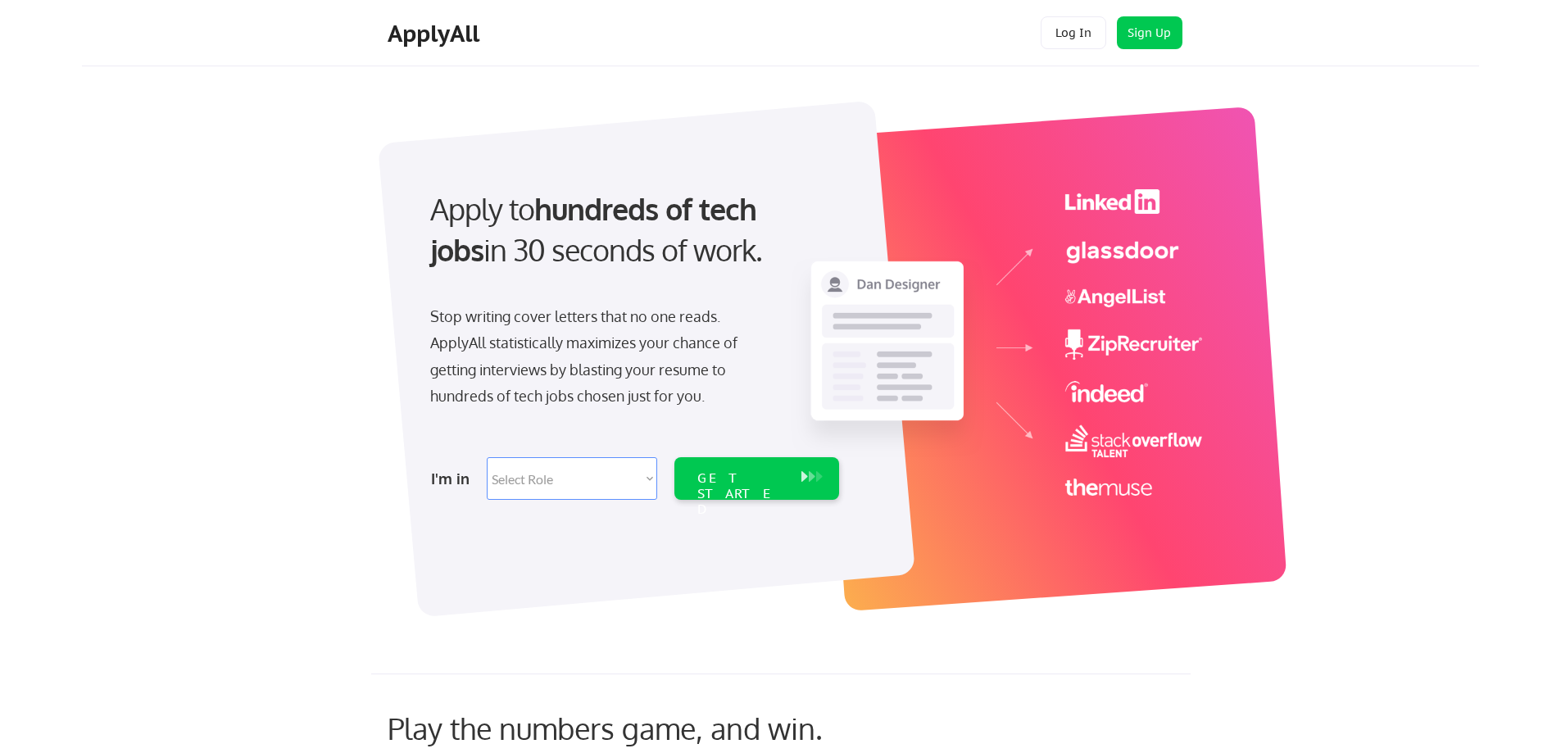  Describe the element at coordinates (597, 229) in the screenshot. I see `strong: hundreds of tech jobs` at that location.